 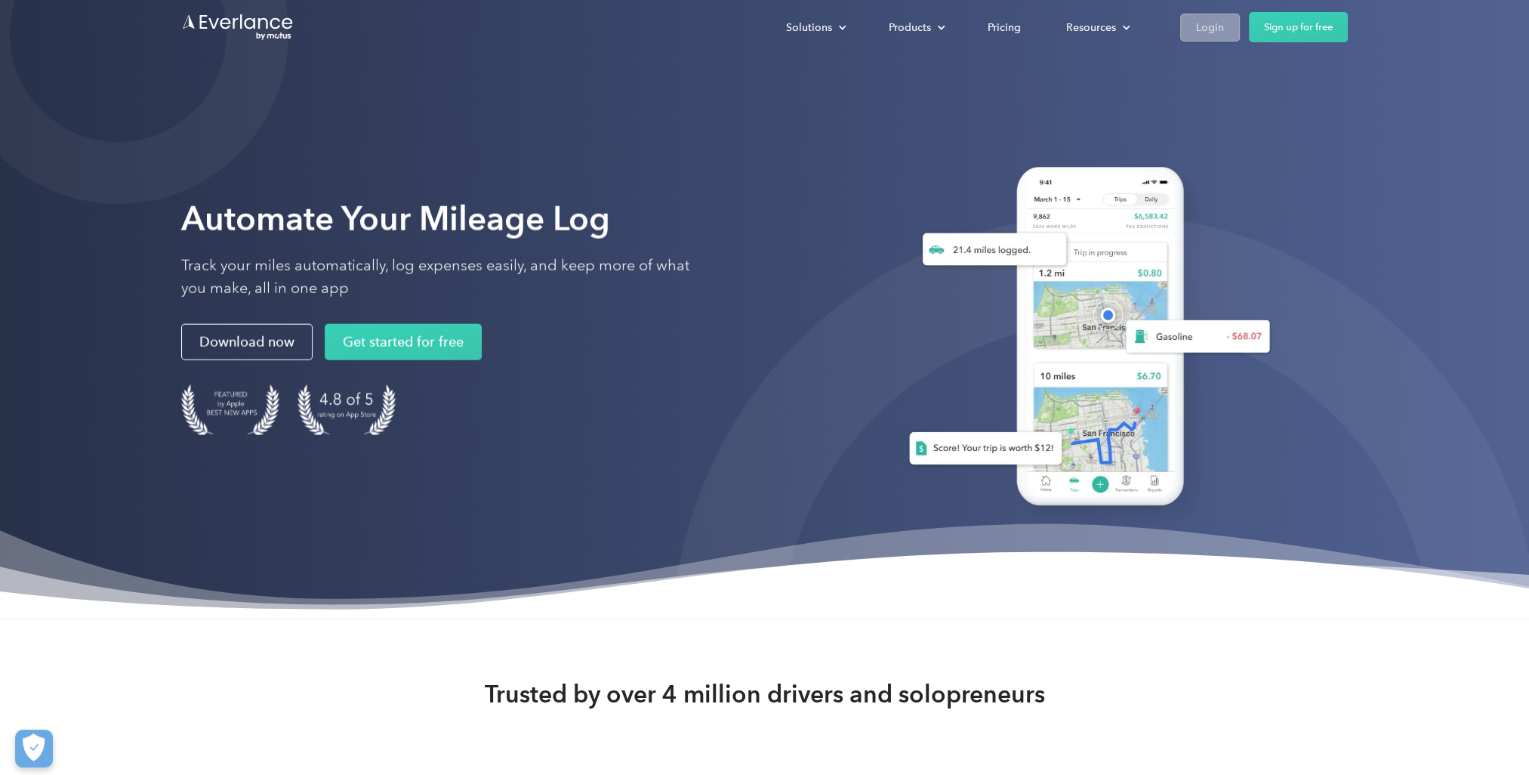 I want to click on img: Badge for Featured by Apple Best New Apps, so click(x=230, y=409).